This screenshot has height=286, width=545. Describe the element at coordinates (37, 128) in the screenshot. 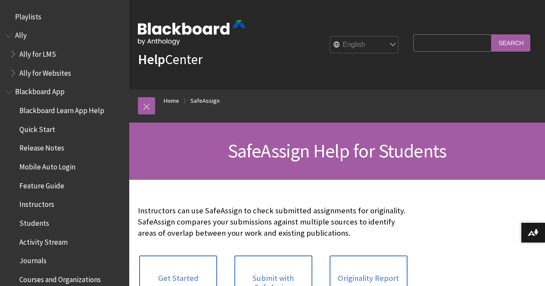

I see `span: Quick Start` at that location.